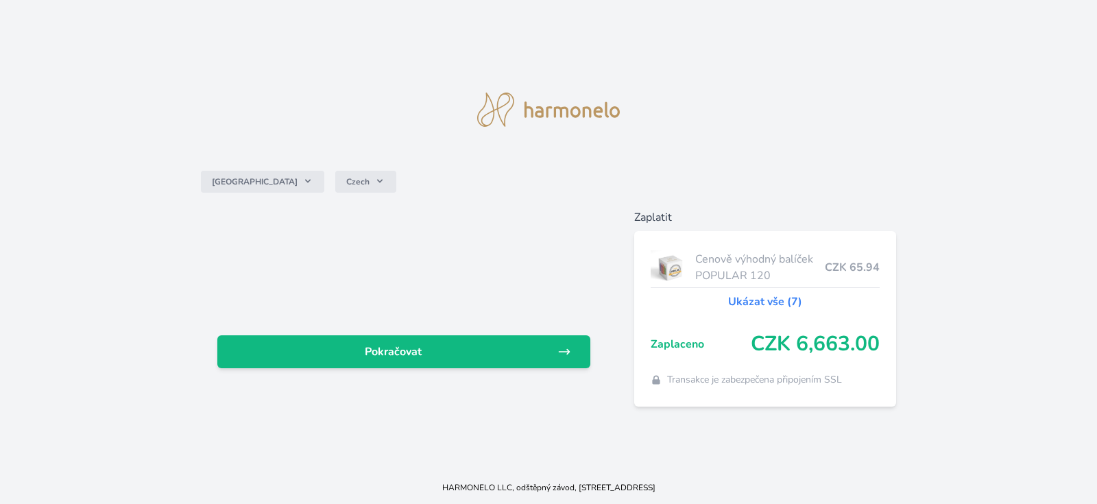 This screenshot has height=504, width=1097. Describe the element at coordinates (852, 267) in the screenshot. I see `span: CZK 65.94` at that location.